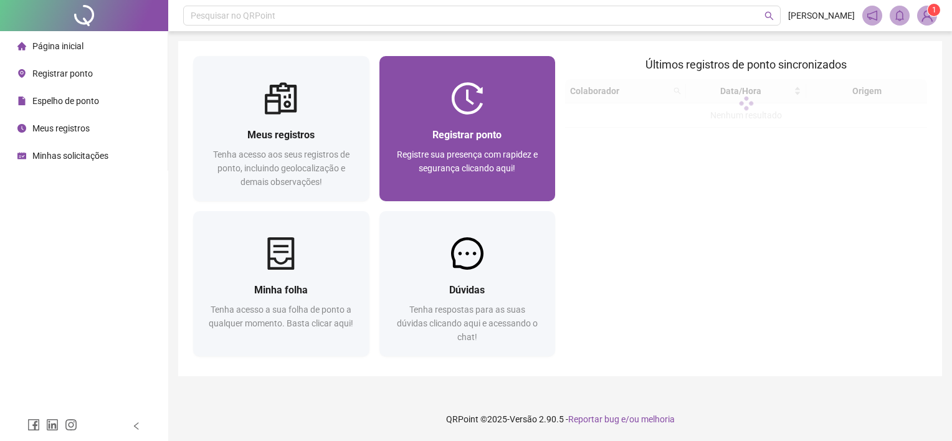 This screenshot has height=441, width=952. What do you see at coordinates (22, 73) in the screenshot?
I see `span: environment` at bounding box center [22, 73].